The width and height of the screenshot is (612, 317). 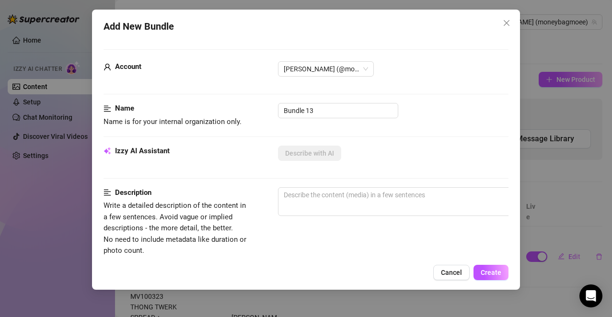 I want to click on strong: Description, so click(x=133, y=193).